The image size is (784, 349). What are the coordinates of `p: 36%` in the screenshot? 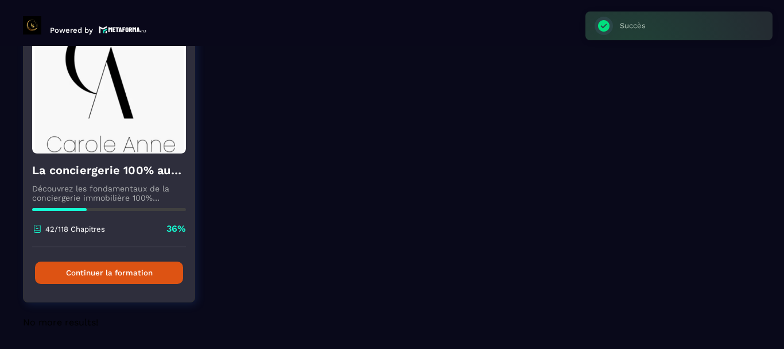 It's located at (176, 229).